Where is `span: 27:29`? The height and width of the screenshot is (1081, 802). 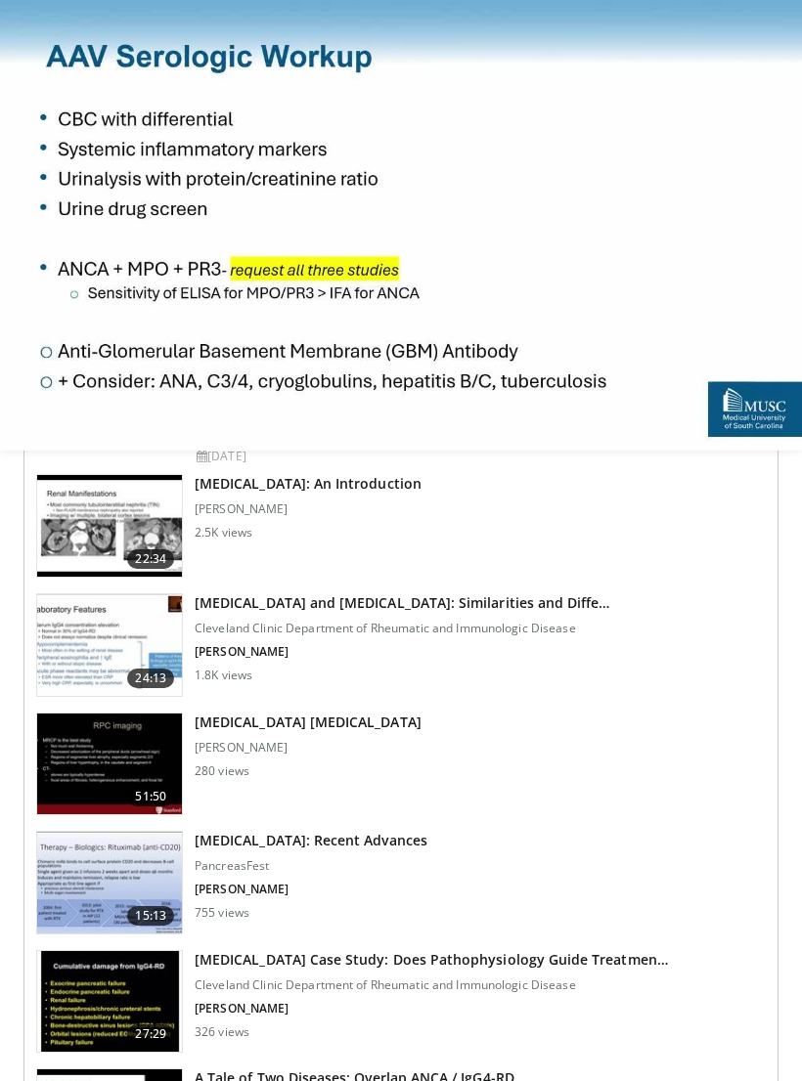 span: 27:29 is located at coordinates (151, 1034).